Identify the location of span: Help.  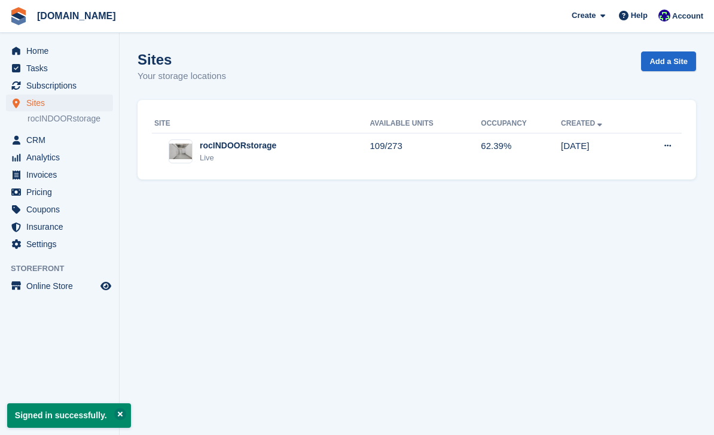
(639, 16).